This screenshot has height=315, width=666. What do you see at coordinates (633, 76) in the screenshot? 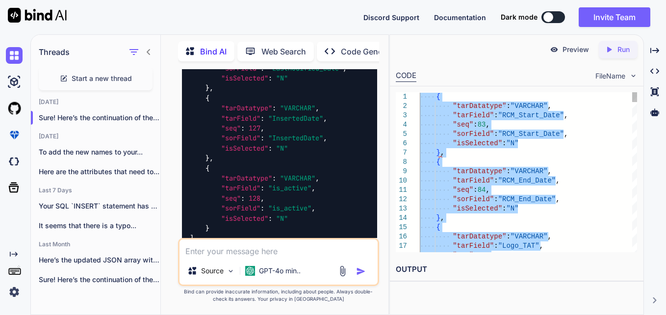
I see `img: chevron down` at bounding box center [633, 76].